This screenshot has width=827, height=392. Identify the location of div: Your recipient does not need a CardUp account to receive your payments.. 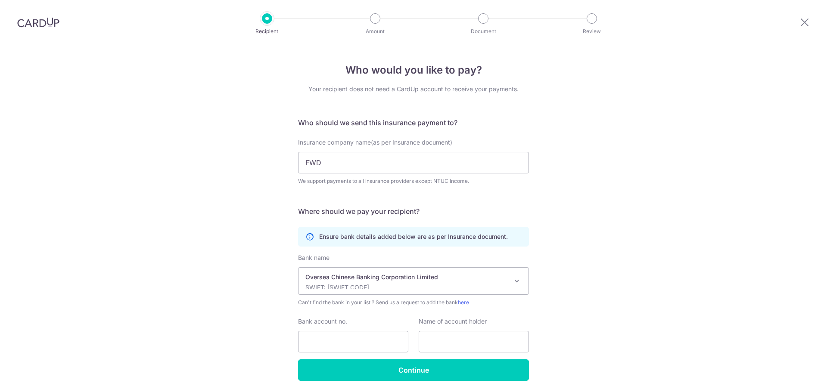
(414, 89).